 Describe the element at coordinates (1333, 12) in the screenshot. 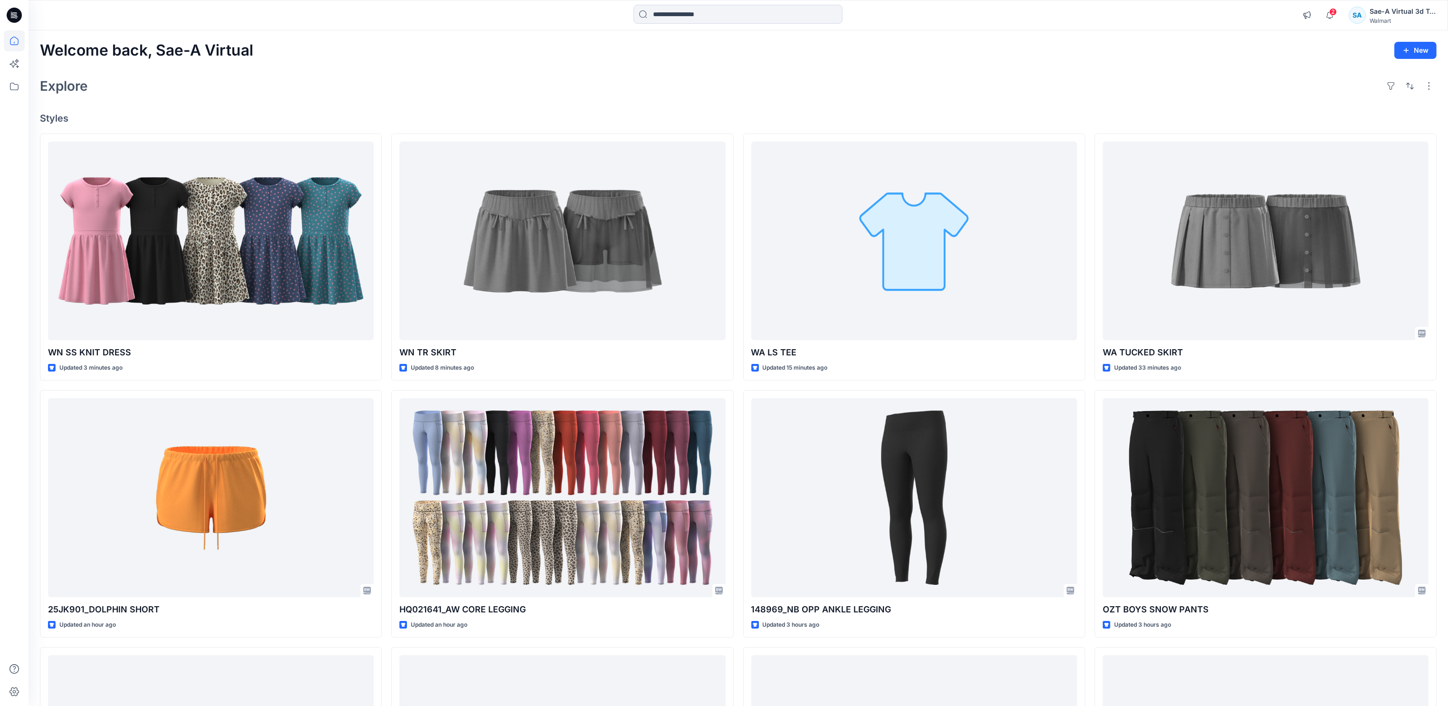

I see `span: 2` at that location.